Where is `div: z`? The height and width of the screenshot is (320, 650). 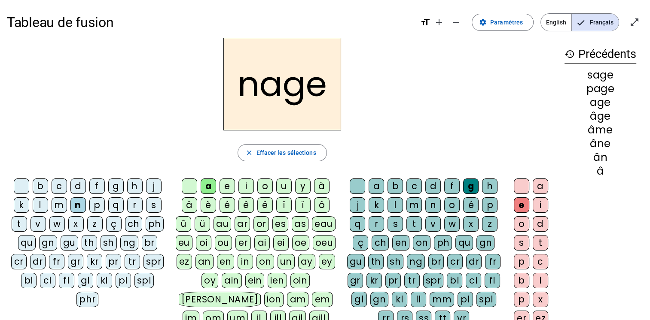 div: z is located at coordinates (489, 224).